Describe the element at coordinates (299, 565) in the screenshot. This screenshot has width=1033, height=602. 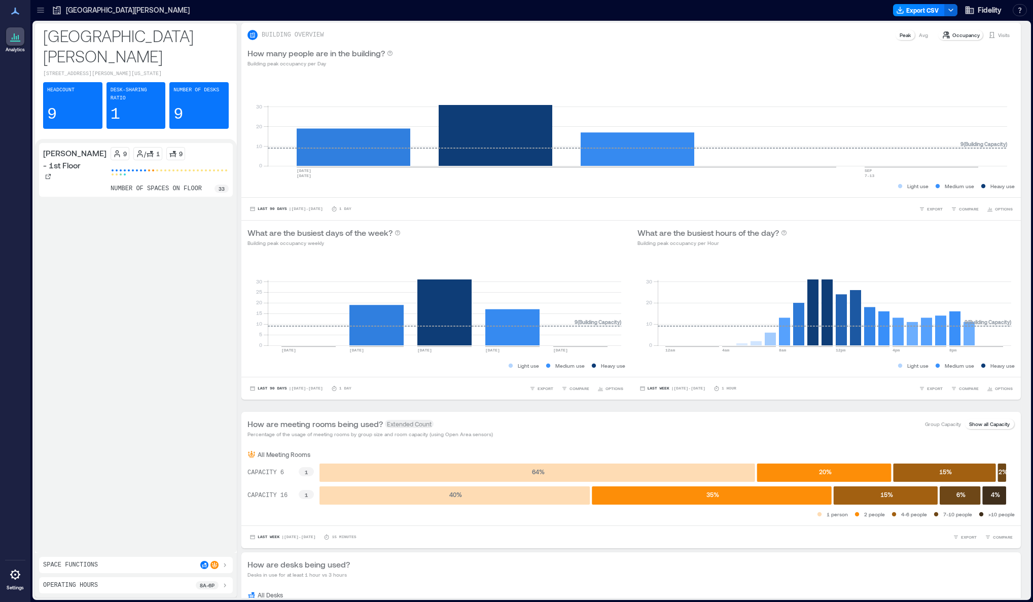
I see `p: How are desks being used?` at that location.